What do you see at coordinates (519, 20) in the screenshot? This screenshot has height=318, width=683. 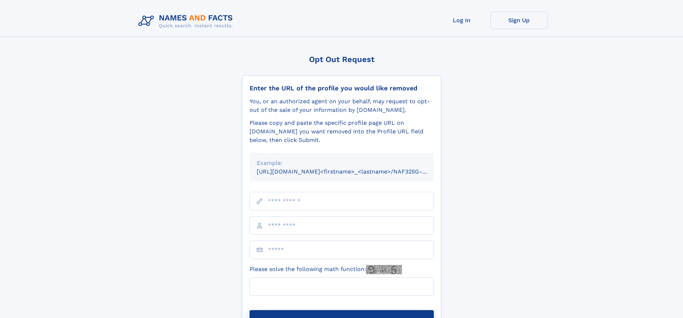 I see `a: Sign Up` at bounding box center [519, 20].